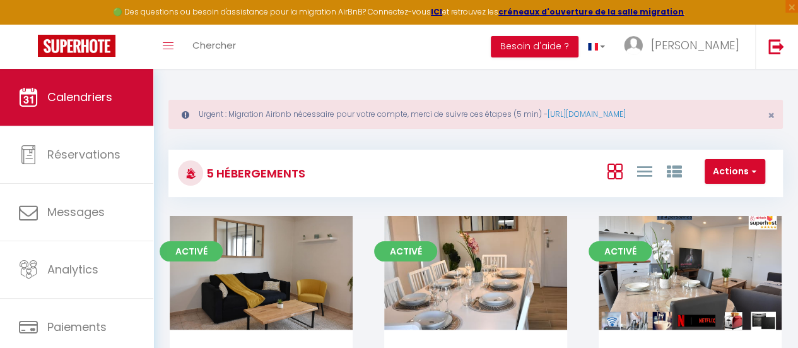 This screenshot has height=348, width=798. What do you see at coordinates (591, 11) in the screenshot?
I see `a: créneaux d'ouverture de la salle migration` at bounding box center [591, 11].